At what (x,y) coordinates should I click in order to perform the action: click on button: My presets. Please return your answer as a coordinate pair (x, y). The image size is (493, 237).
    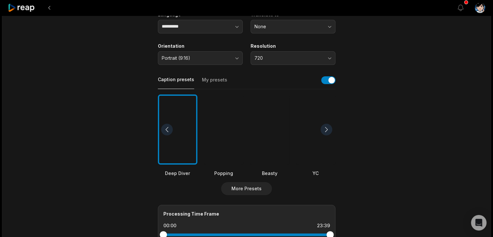
    Looking at the image, I should click on (215, 83).